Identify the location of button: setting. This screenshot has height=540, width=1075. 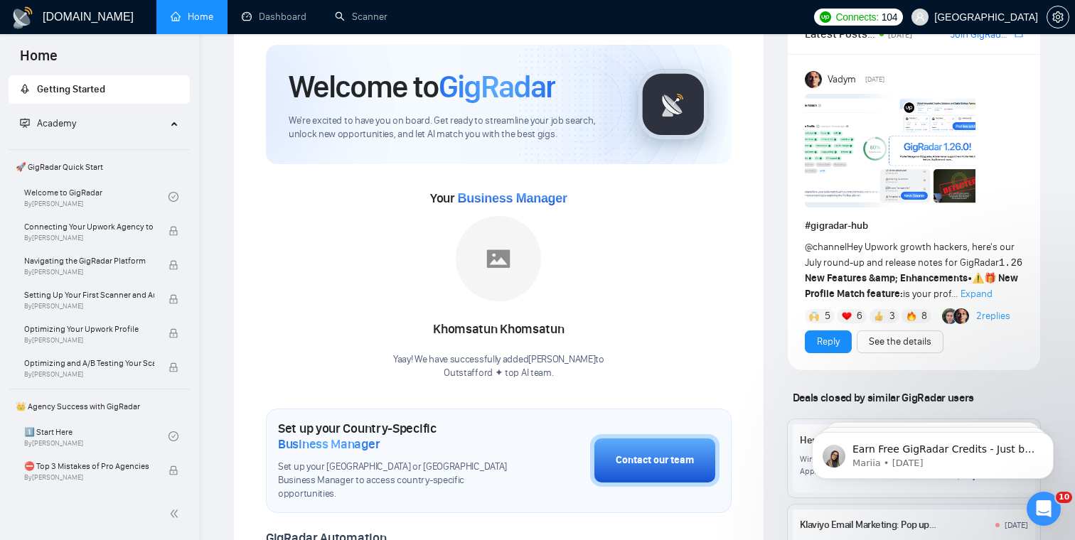
(1058, 17).